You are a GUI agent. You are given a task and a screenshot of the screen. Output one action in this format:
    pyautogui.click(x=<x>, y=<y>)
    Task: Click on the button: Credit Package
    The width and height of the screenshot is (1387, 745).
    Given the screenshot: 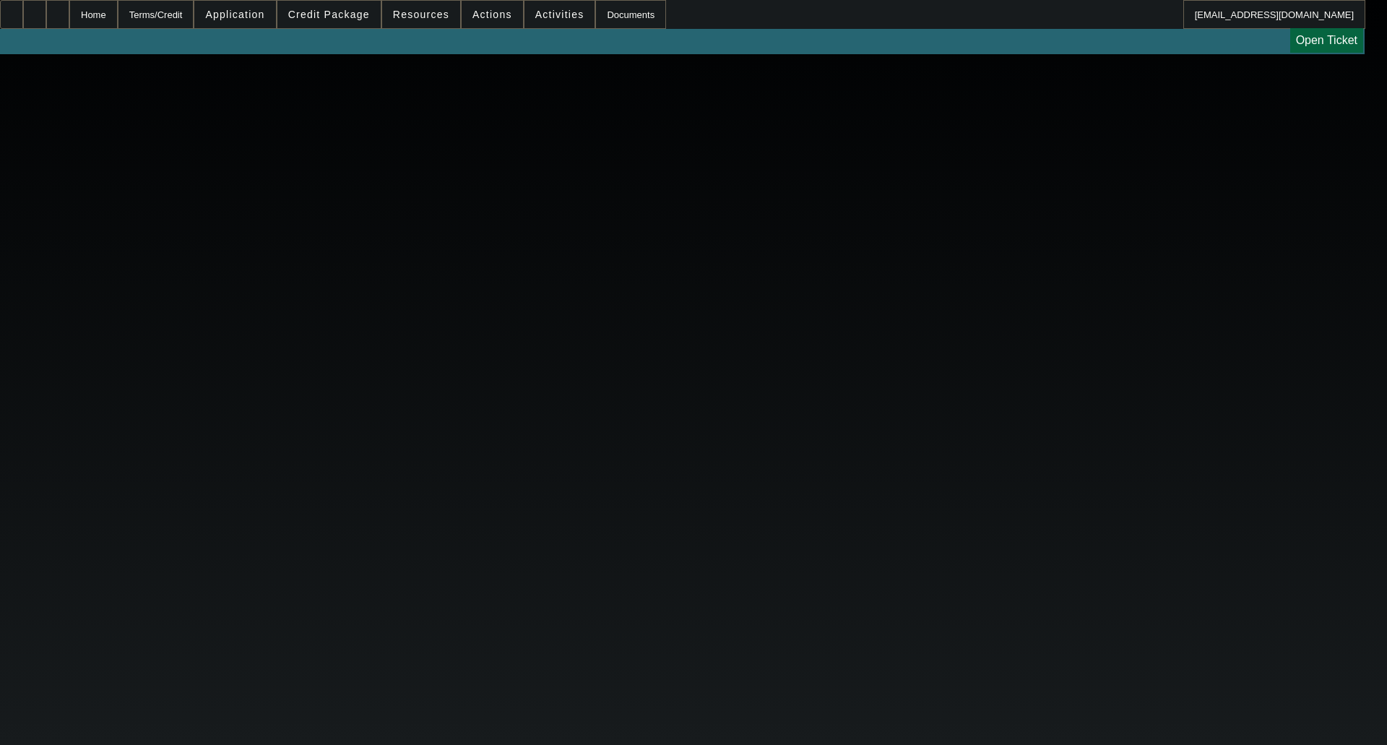 What is the action you would take?
    pyautogui.click(x=329, y=14)
    